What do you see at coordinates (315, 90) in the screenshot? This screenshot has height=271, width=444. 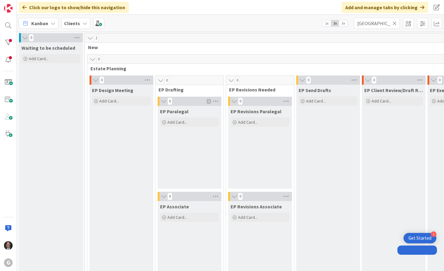 I see `span: EP Send Drafts` at bounding box center [315, 90].